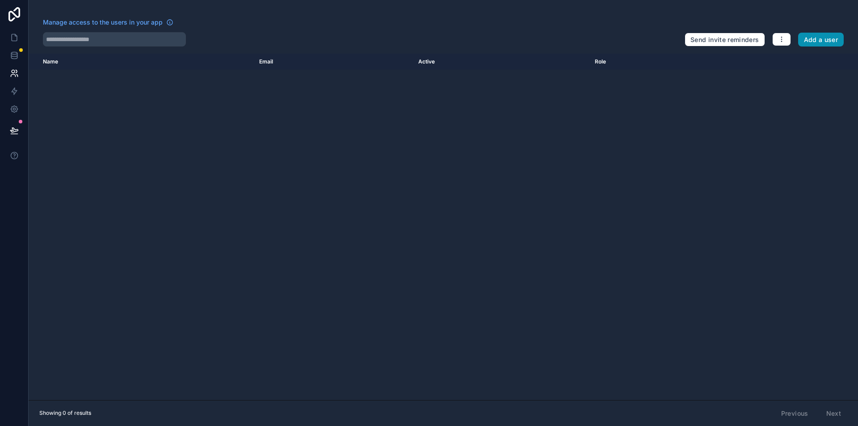 Image resolution: width=858 pixels, height=426 pixels. Describe the element at coordinates (103, 22) in the screenshot. I see `span: Manage access to the users in your app` at that location.